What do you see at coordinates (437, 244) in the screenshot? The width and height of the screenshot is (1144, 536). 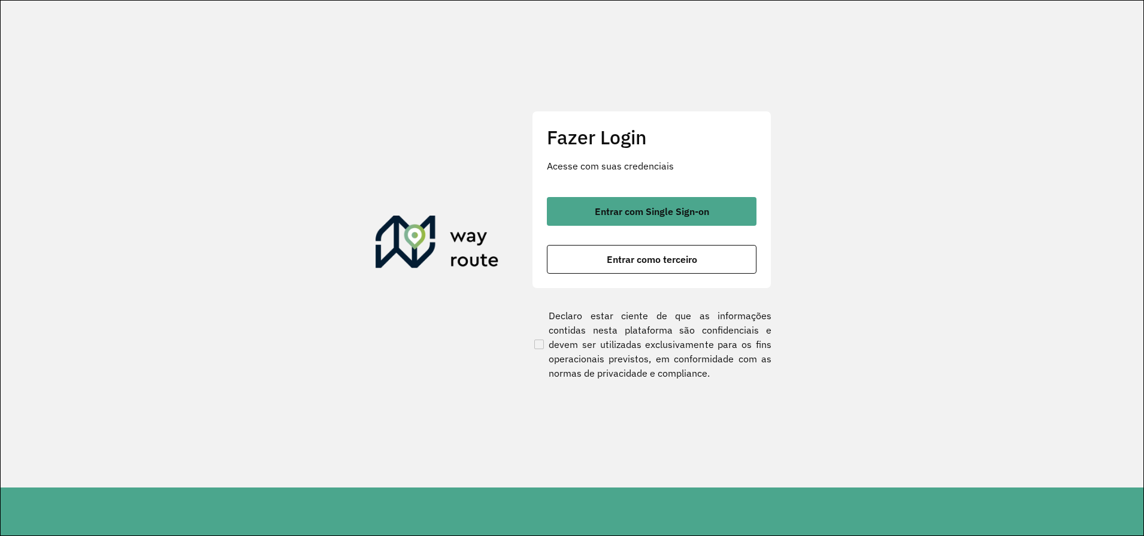 I see `img: Roteirizador AmbevTech` at bounding box center [437, 244].